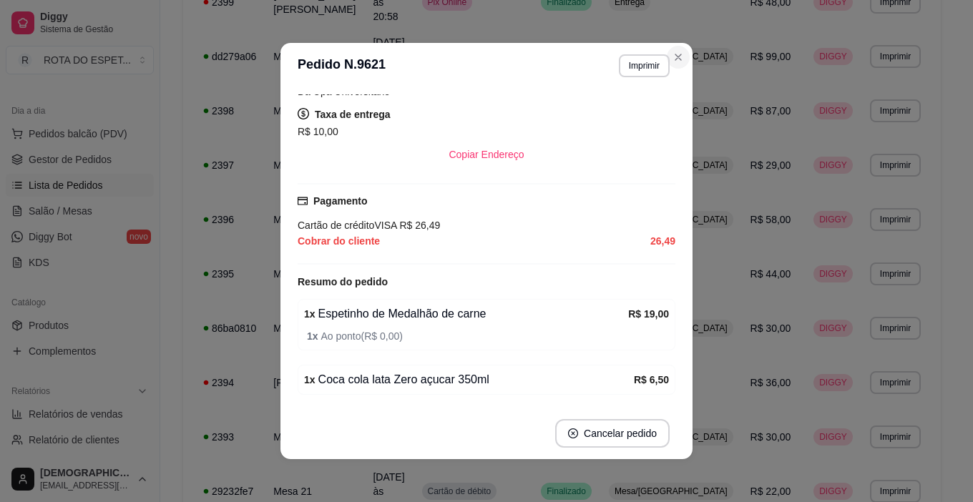 The height and width of the screenshot is (502, 973). What do you see at coordinates (466, 314) in the screenshot?
I see `div: Espetinho de Medalhão de carne` at bounding box center [466, 314].